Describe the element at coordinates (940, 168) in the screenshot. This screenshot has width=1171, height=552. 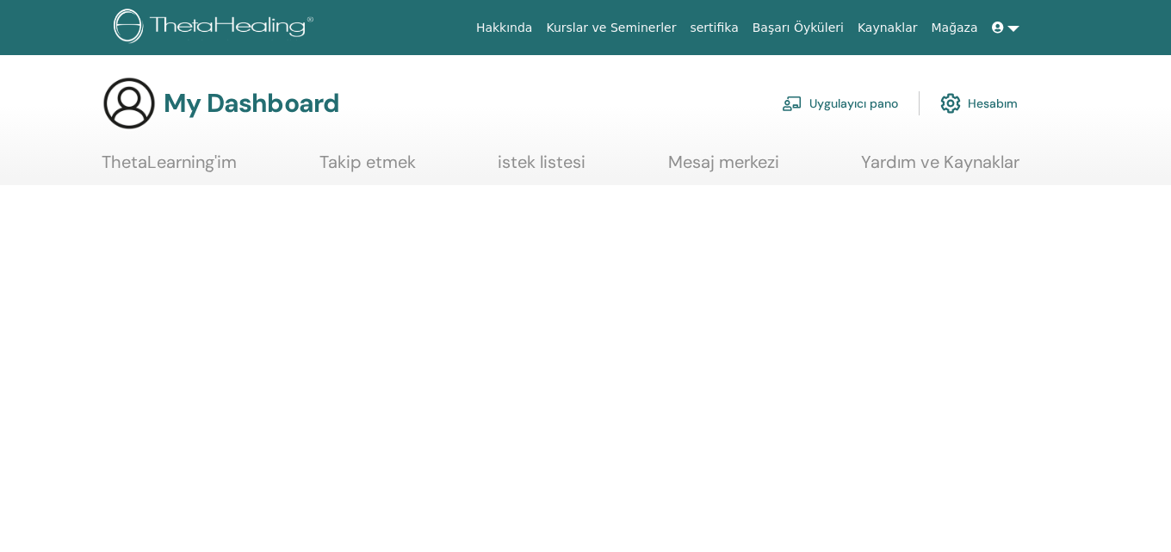
I see `a: Yardım ve Kaynaklar` at that location.